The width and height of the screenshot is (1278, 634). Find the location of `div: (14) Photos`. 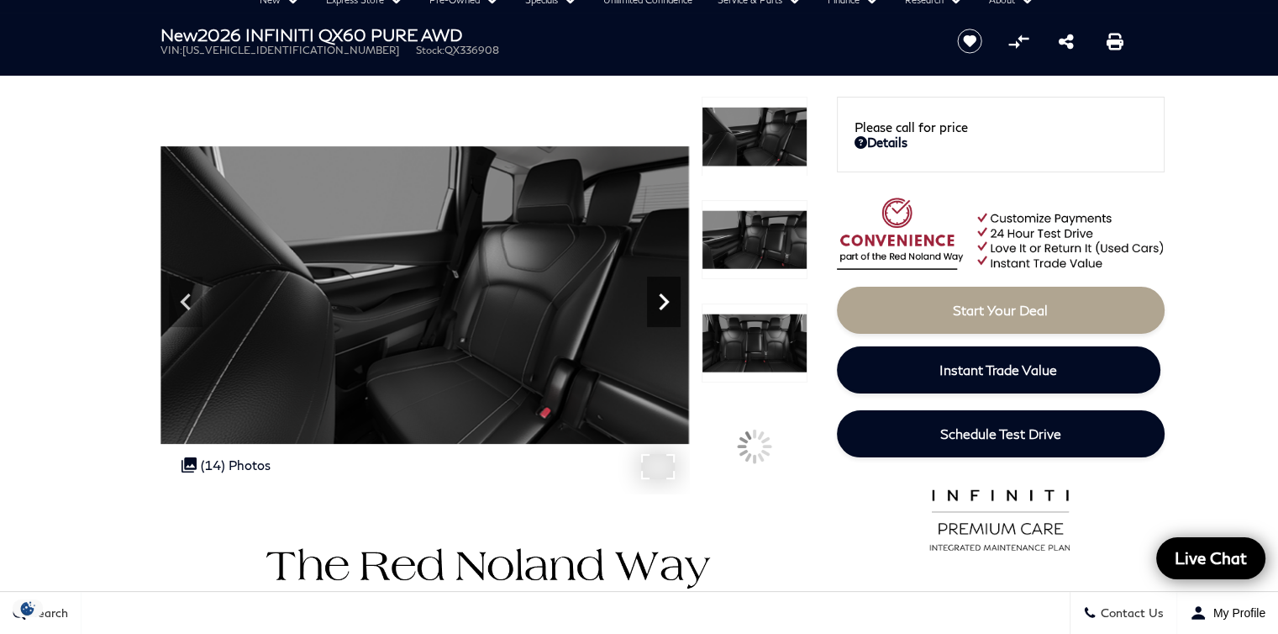

div: (14) Photos is located at coordinates (226, 465).